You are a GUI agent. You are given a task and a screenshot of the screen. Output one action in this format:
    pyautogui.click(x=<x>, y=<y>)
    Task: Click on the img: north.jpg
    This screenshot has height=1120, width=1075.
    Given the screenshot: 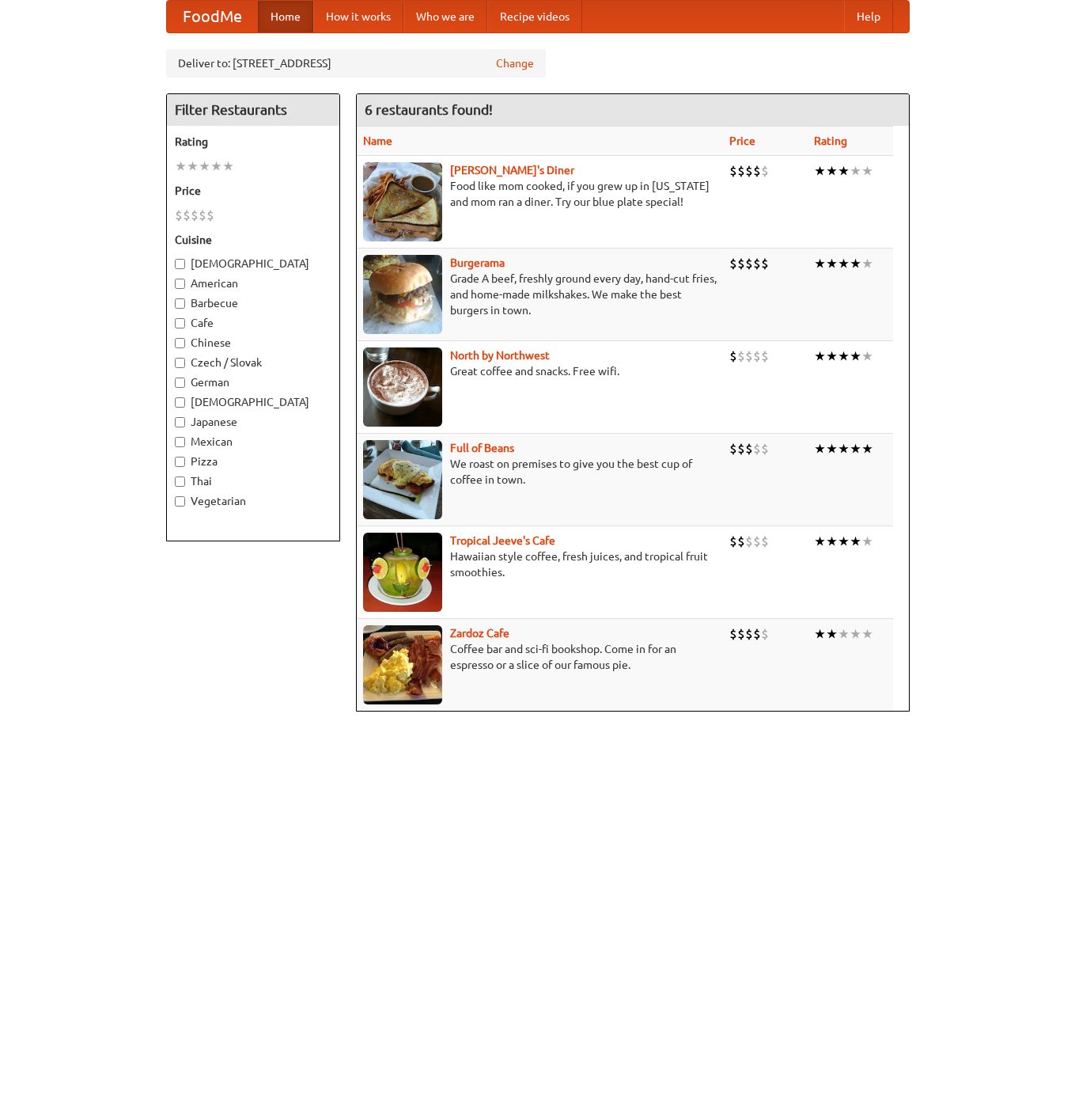 What is the action you would take?
    pyautogui.click(x=402, y=387)
    